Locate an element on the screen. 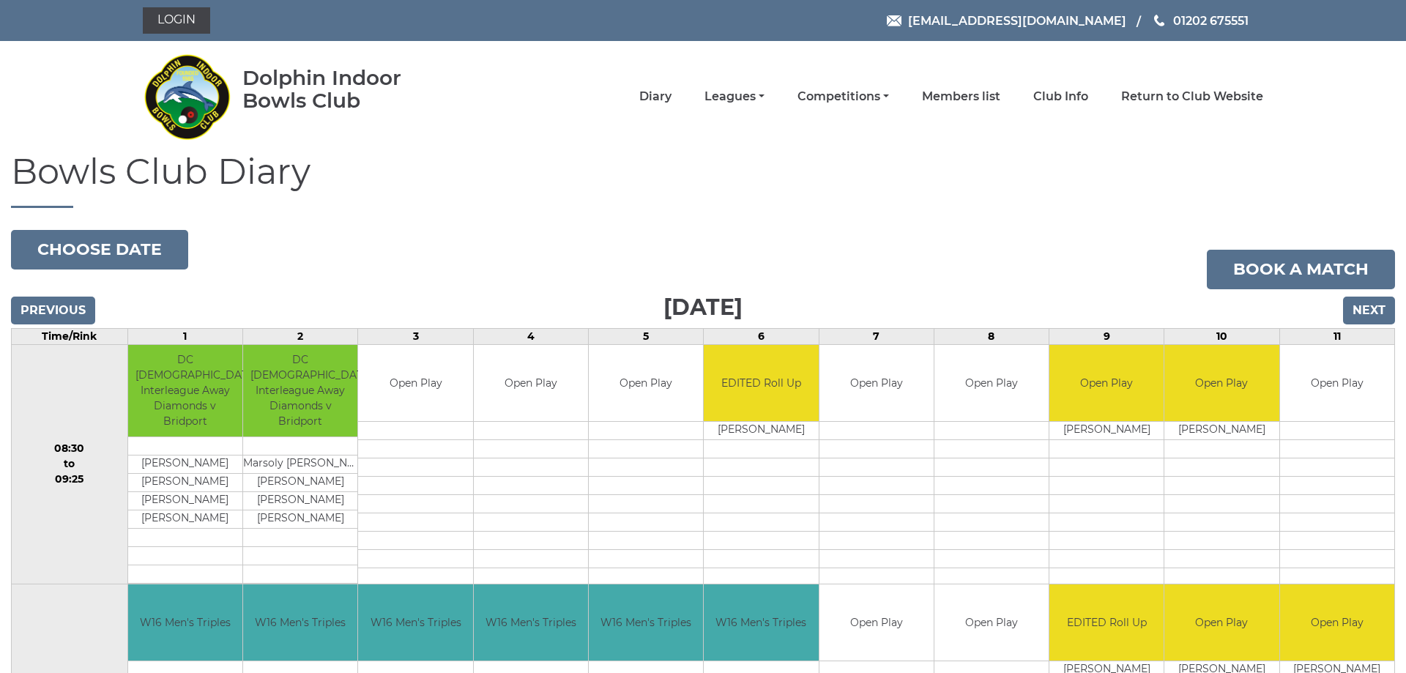  a: Diary is located at coordinates (655, 97).